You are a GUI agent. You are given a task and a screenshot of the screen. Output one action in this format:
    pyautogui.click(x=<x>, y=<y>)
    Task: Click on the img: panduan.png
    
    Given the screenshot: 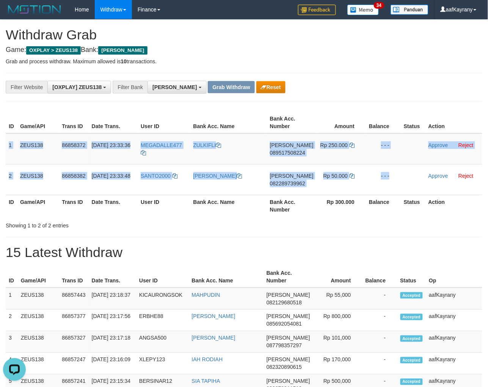 What is the action you would take?
    pyautogui.click(x=410, y=9)
    